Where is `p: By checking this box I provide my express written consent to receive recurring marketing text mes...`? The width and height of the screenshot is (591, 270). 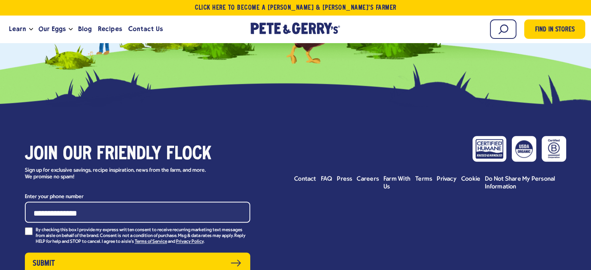
p: By checking this box I provide my express written consent to receive recurring marketing text mes... is located at coordinates (143, 236).